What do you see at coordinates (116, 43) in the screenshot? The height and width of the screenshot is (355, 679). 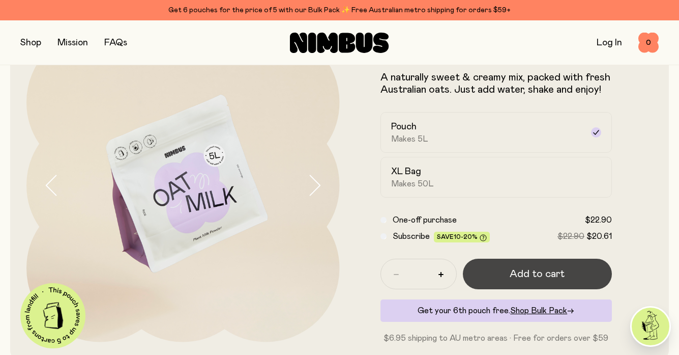 I see `a: FAQs` at bounding box center [116, 43].